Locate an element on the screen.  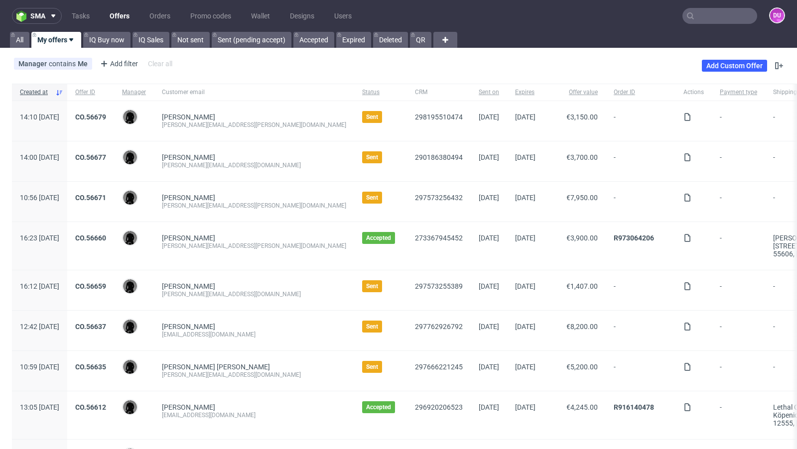
span: Payment type is located at coordinates (738, 92).